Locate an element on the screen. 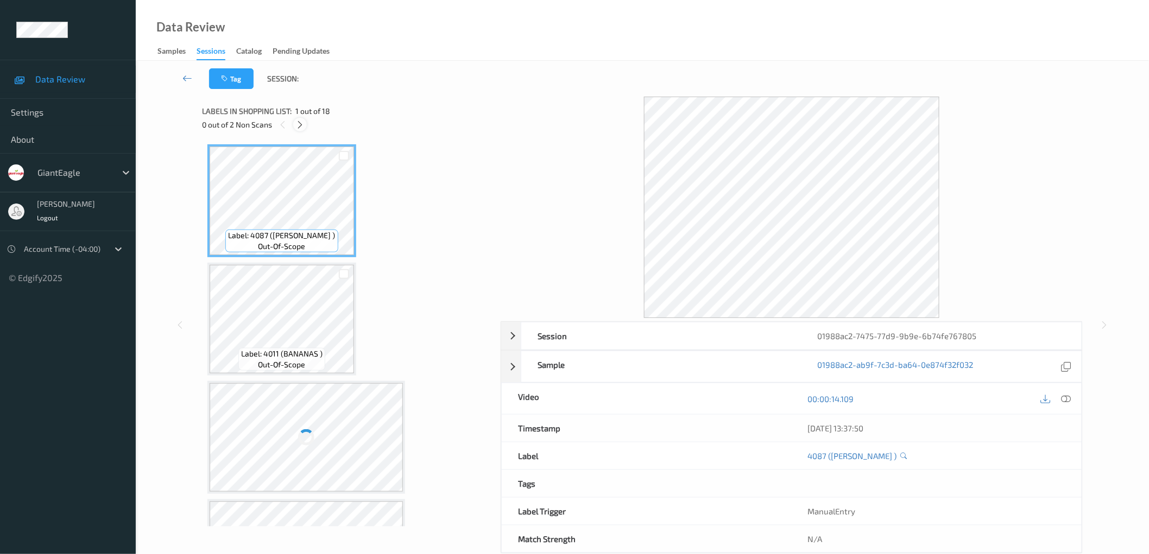 The height and width of the screenshot is (554, 1149). span: Labels in shopping list: is located at coordinates (246, 111).